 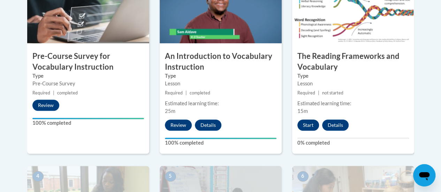 I want to click on span: 6, so click(x=303, y=176).